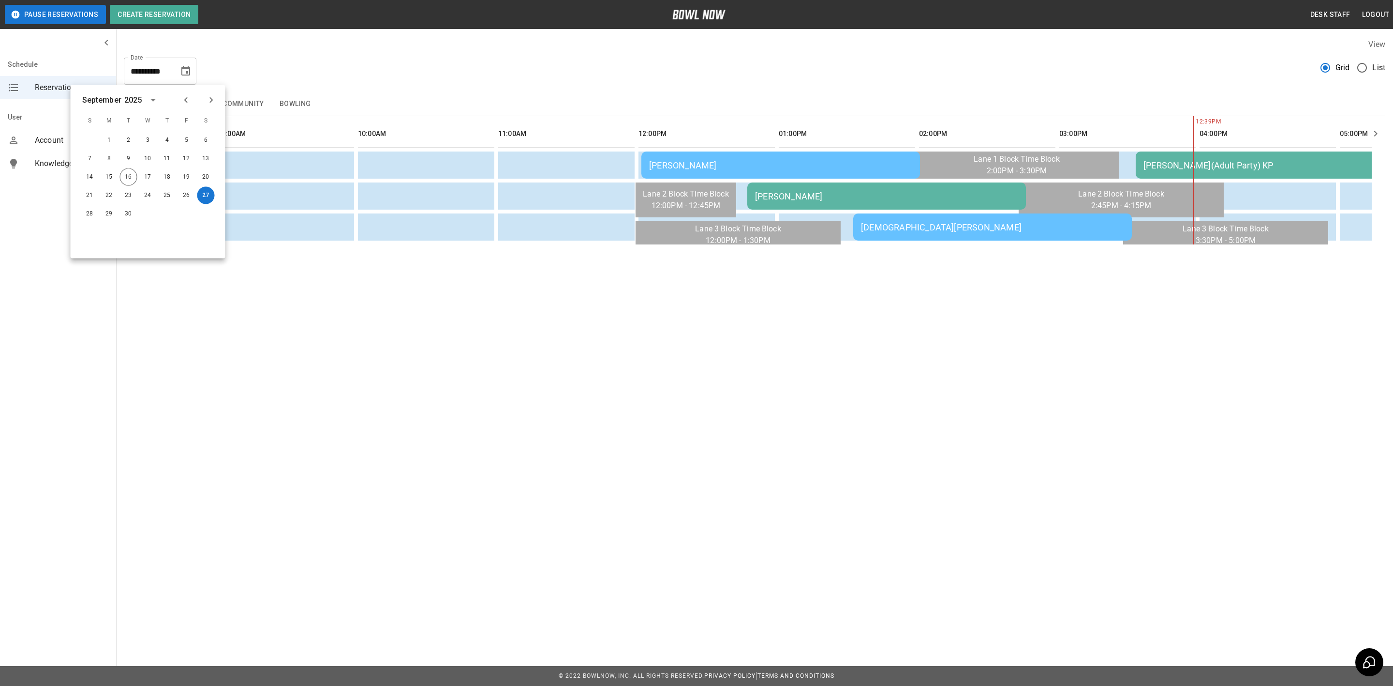  I want to click on button: Sep 14, 2025, so click(90, 177).